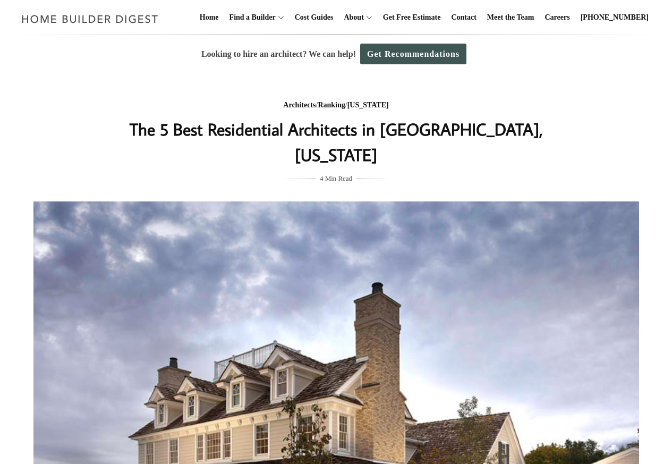  What do you see at coordinates (314, 18) in the screenshot?
I see `a: Cost Guides` at bounding box center [314, 18].